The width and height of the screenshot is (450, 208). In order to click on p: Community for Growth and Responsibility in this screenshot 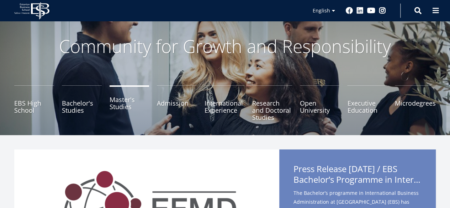, I will do `click(225, 46)`.